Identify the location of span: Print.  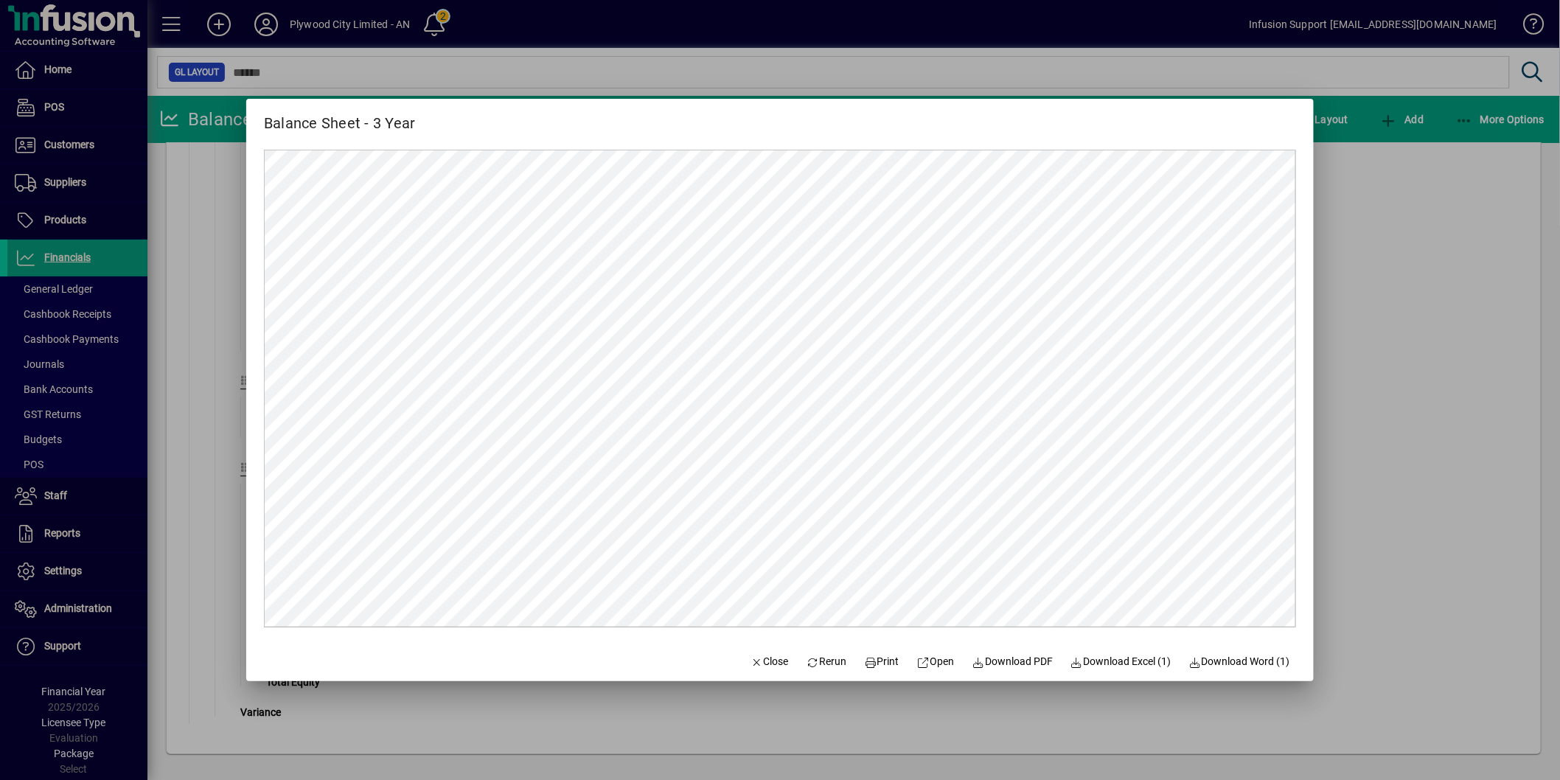
(882, 661).